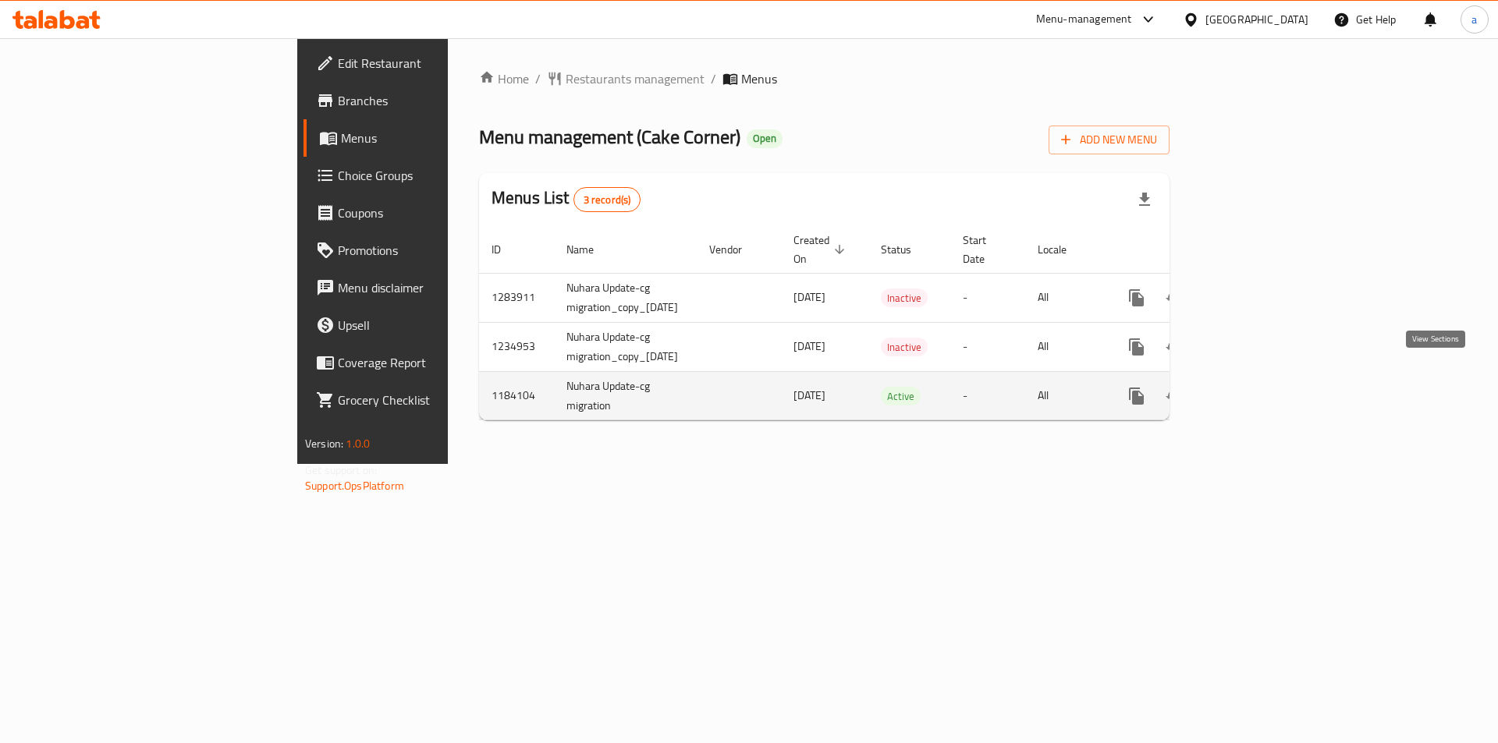 The image size is (1498, 743). Describe the element at coordinates (764, 138) in the screenshot. I see `span: Open` at that location.